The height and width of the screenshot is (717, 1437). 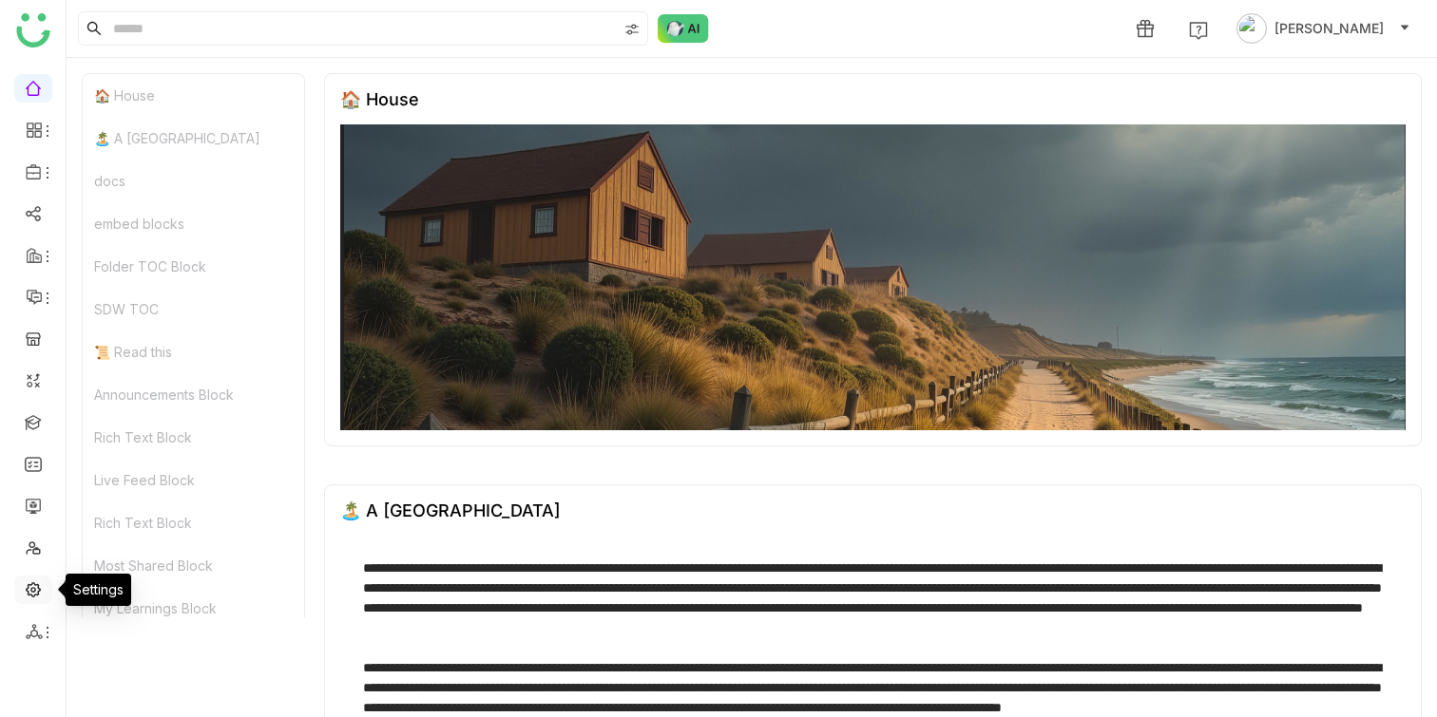 What do you see at coordinates (33, 30) in the screenshot?
I see `img: logo` at bounding box center [33, 30].